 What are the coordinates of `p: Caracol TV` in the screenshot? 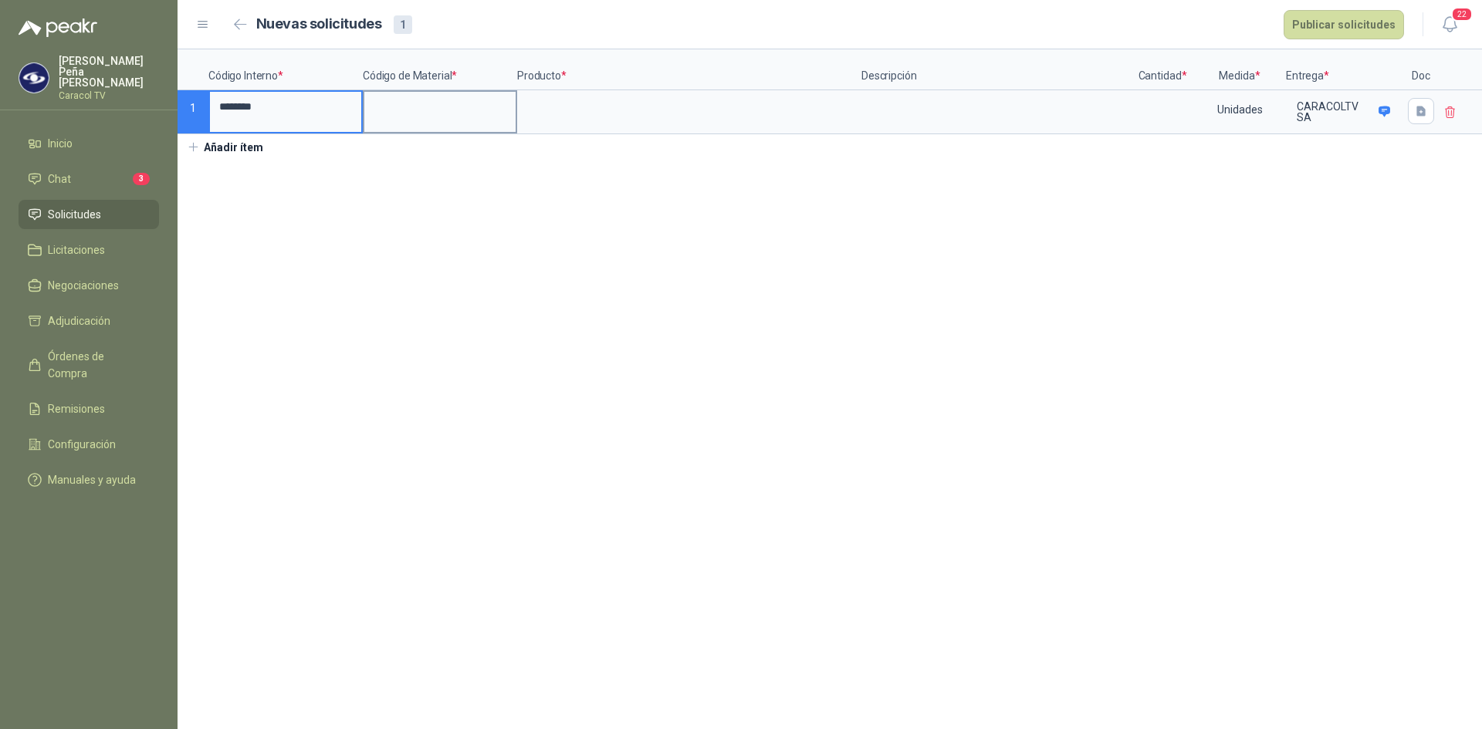 It's located at (109, 96).